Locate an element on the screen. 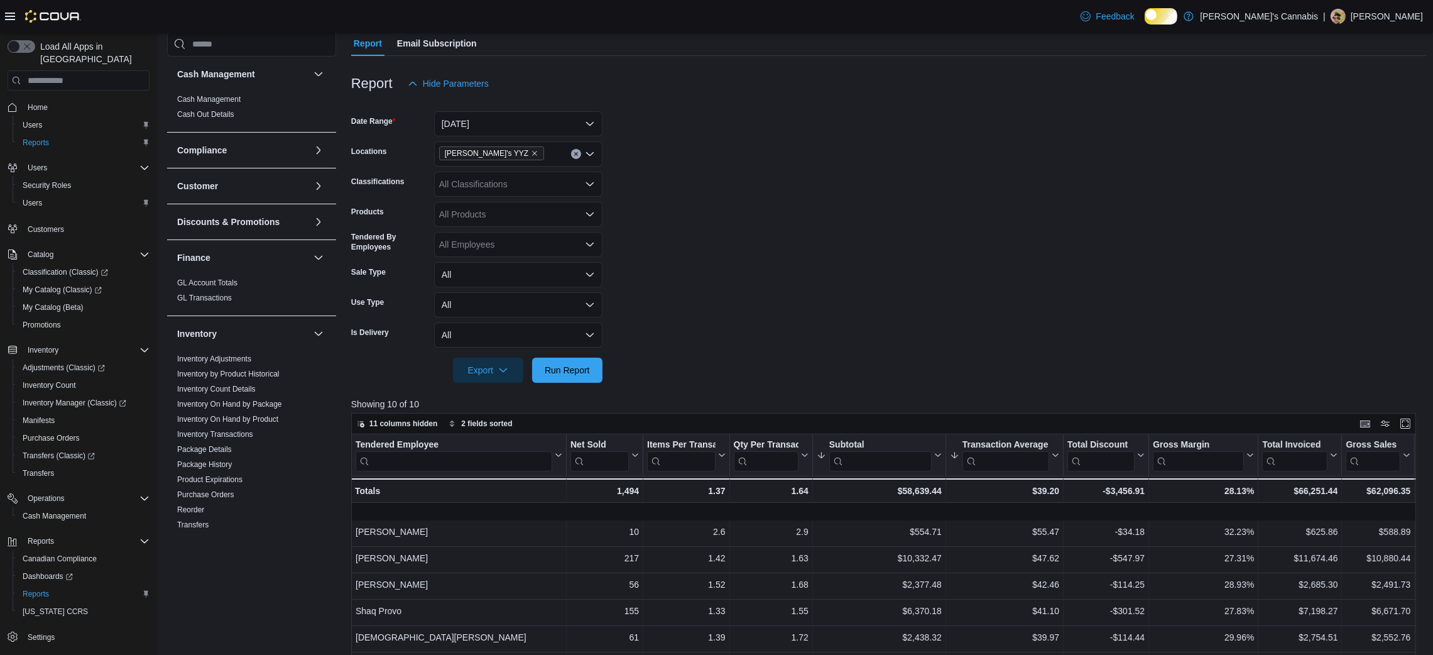 The image size is (1433, 655). span: Transfers (Classic) is located at coordinates (58, 456).